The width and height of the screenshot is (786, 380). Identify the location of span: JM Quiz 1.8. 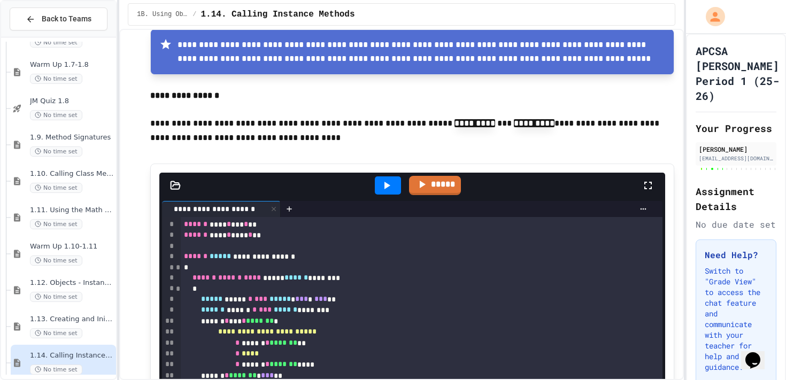
(72, 101).